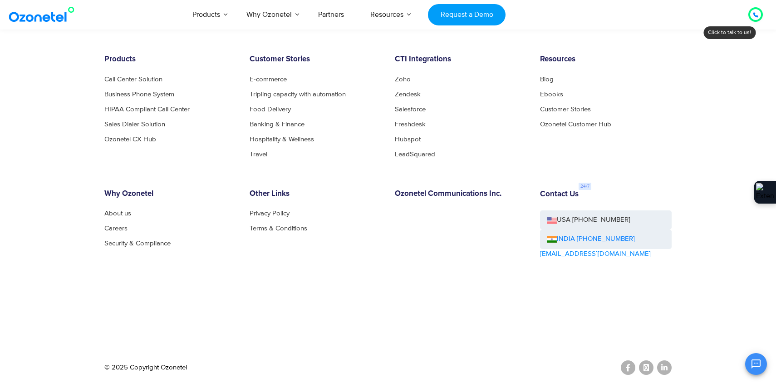  Describe the element at coordinates (766, 192) in the screenshot. I see `img: Extension Icon` at that location.